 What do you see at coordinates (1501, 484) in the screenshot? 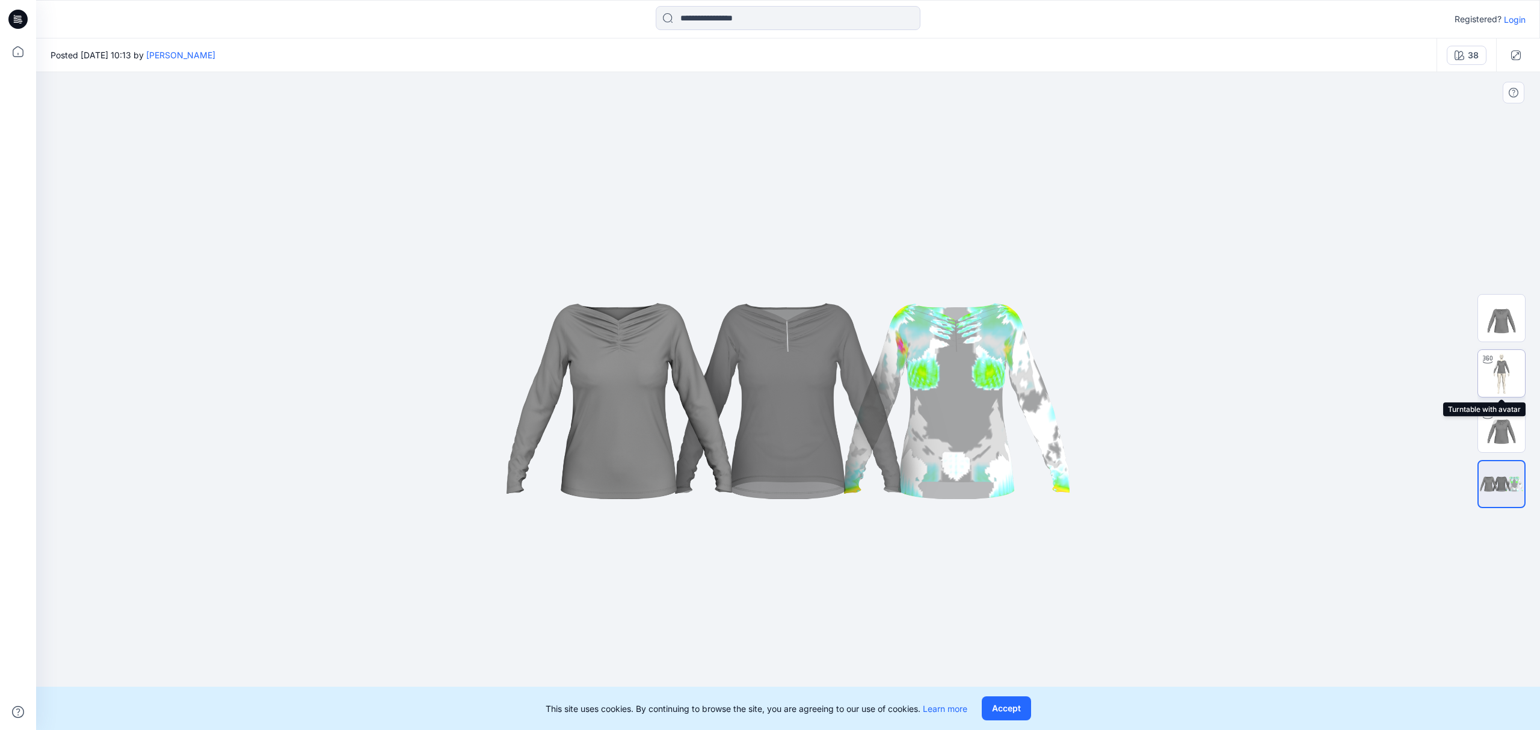
I see `img: All colorways` at bounding box center [1501, 484].